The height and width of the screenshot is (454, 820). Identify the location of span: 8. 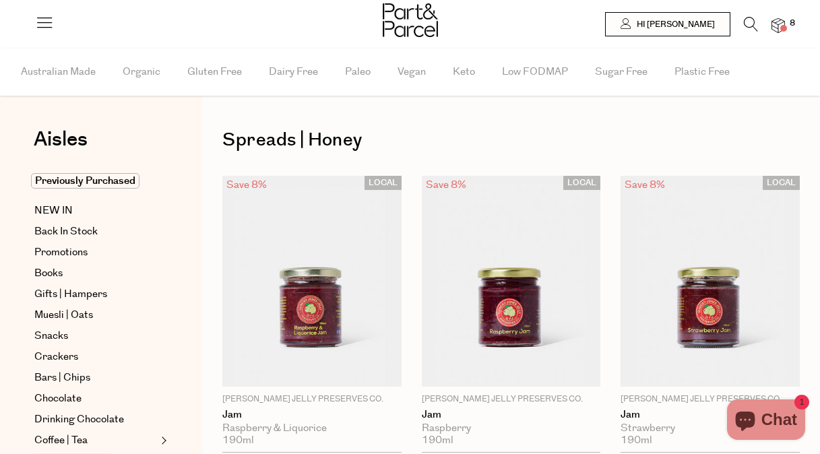
(793, 24).